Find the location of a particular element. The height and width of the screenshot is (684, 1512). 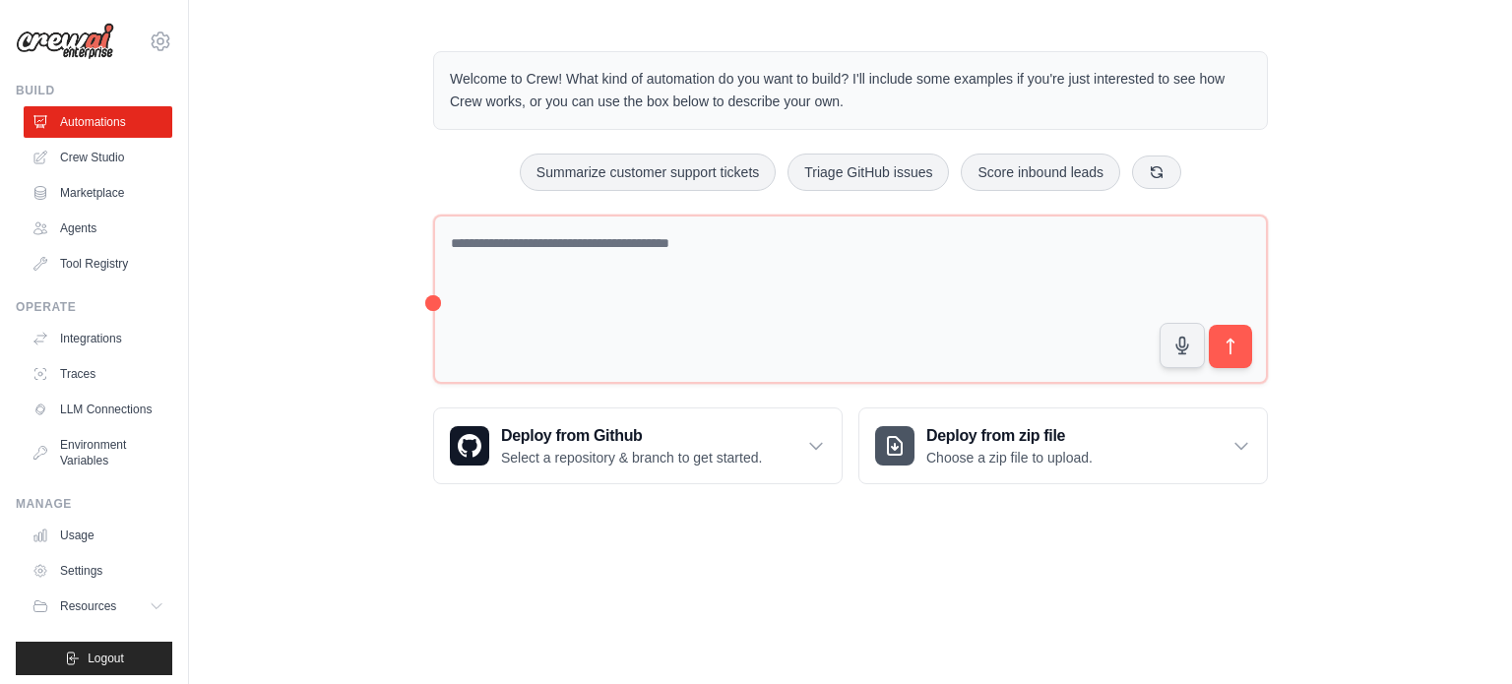

button: Summarize customer support tickets is located at coordinates (648, 172).